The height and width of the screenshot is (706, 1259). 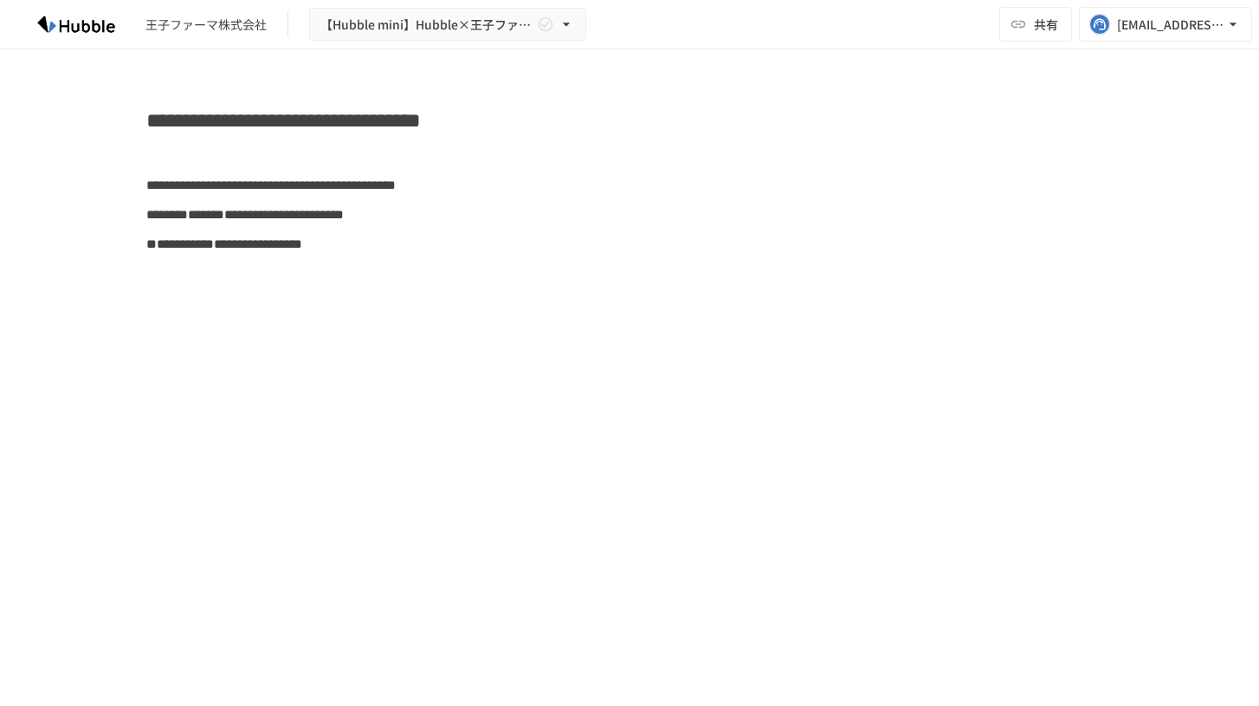 I want to click on span: 【Hubble mini】Hubble×王子ファーマ オンボーディングプロジェクト, so click(x=427, y=24).